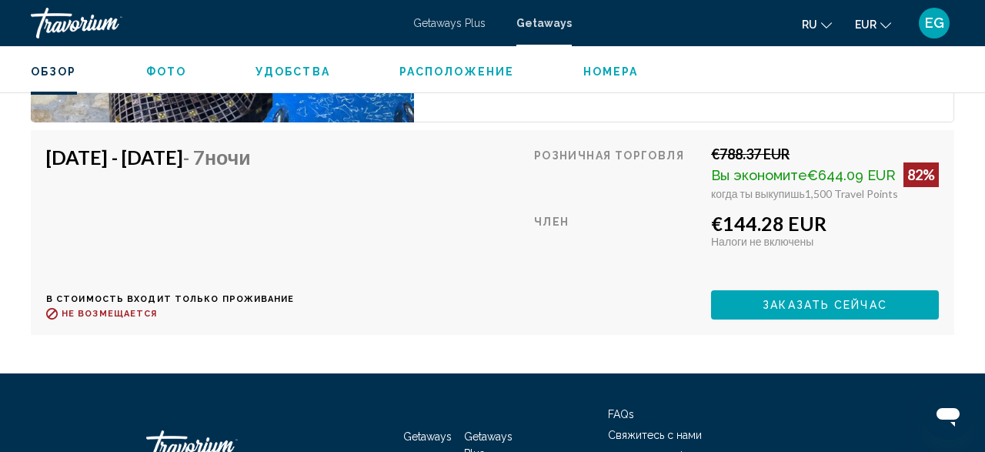  I want to click on span: Удобства, so click(292, 72).